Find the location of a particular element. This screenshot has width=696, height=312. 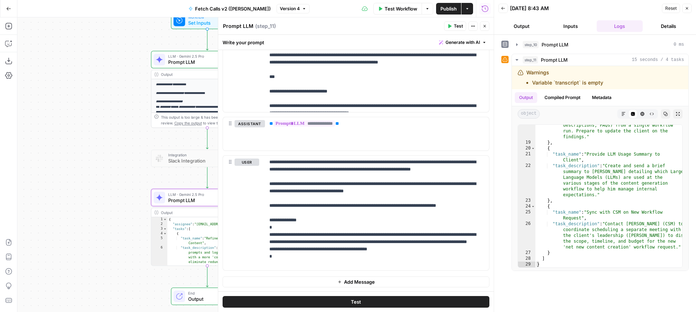

g: Edge from step_10 to step_9 is located at coordinates (207, 138).